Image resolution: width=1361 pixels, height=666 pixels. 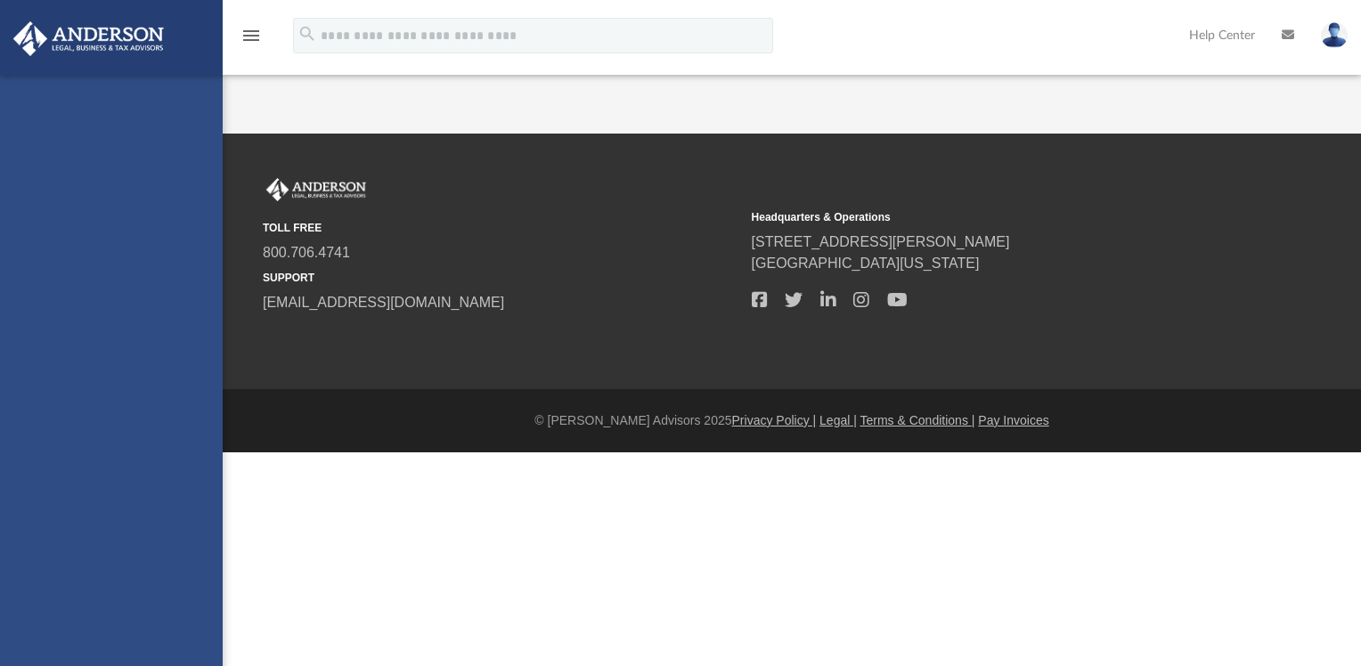 What do you see at coordinates (306, 252) in the screenshot?
I see `a: 800.706.4741` at bounding box center [306, 252].